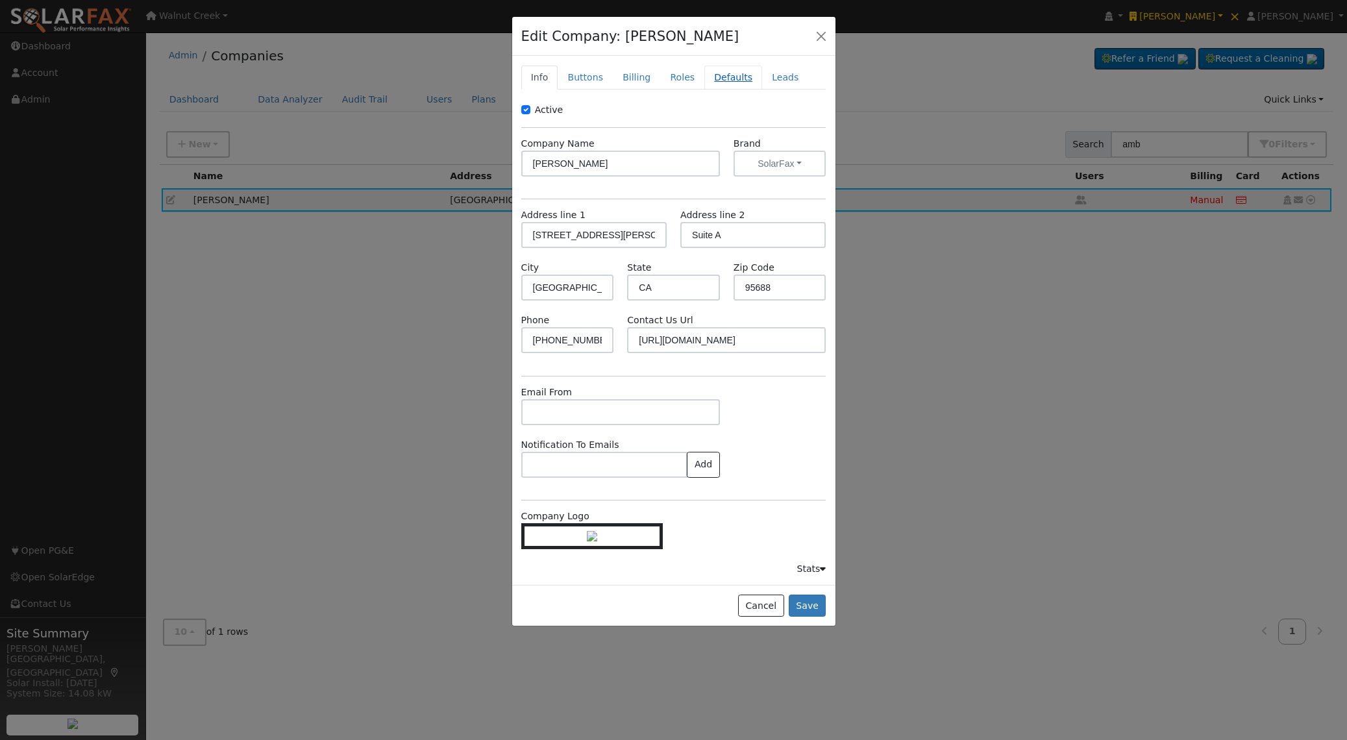 This screenshot has width=1347, height=740. Describe the element at coordinates (526, 110) in the screenshot. I see `input: Active` at that location.